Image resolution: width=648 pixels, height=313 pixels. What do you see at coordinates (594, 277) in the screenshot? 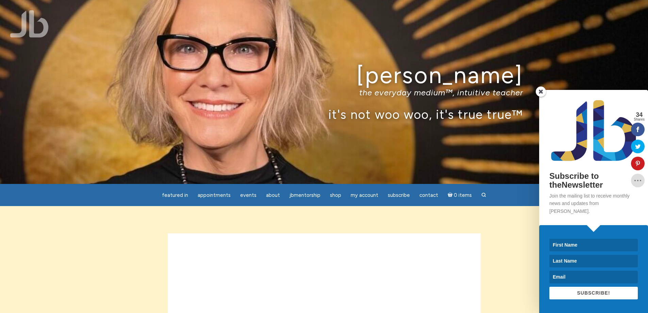
I see `input: Email` at bounding box center [594, 277].